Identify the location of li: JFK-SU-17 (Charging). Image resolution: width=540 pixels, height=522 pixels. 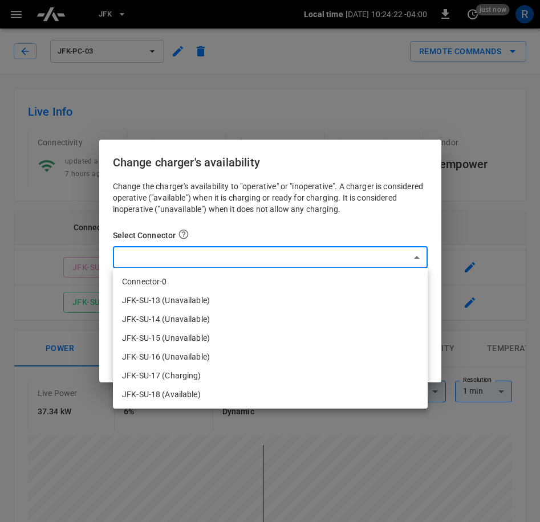
(270, 376).